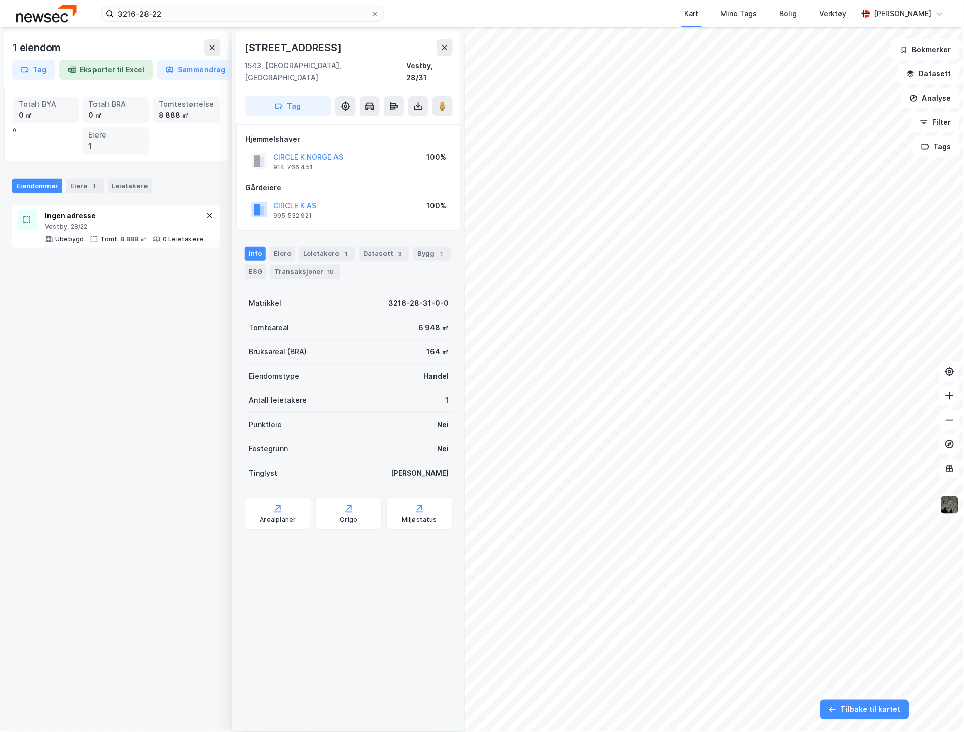 Image resolution: width=964 pixels, height=732 pixels. Describe the element at coordinates (349, 188) in the screenshot. I see `div: Gårdeiere` at that location.